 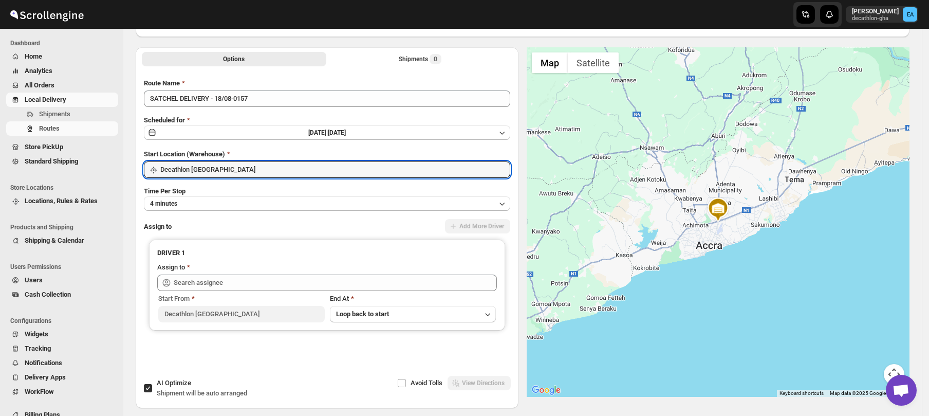 What do you see at coordinates (427, 382) in the screenshot?
I see `span: Avoid Tolls` at bounding box center [427, 382].